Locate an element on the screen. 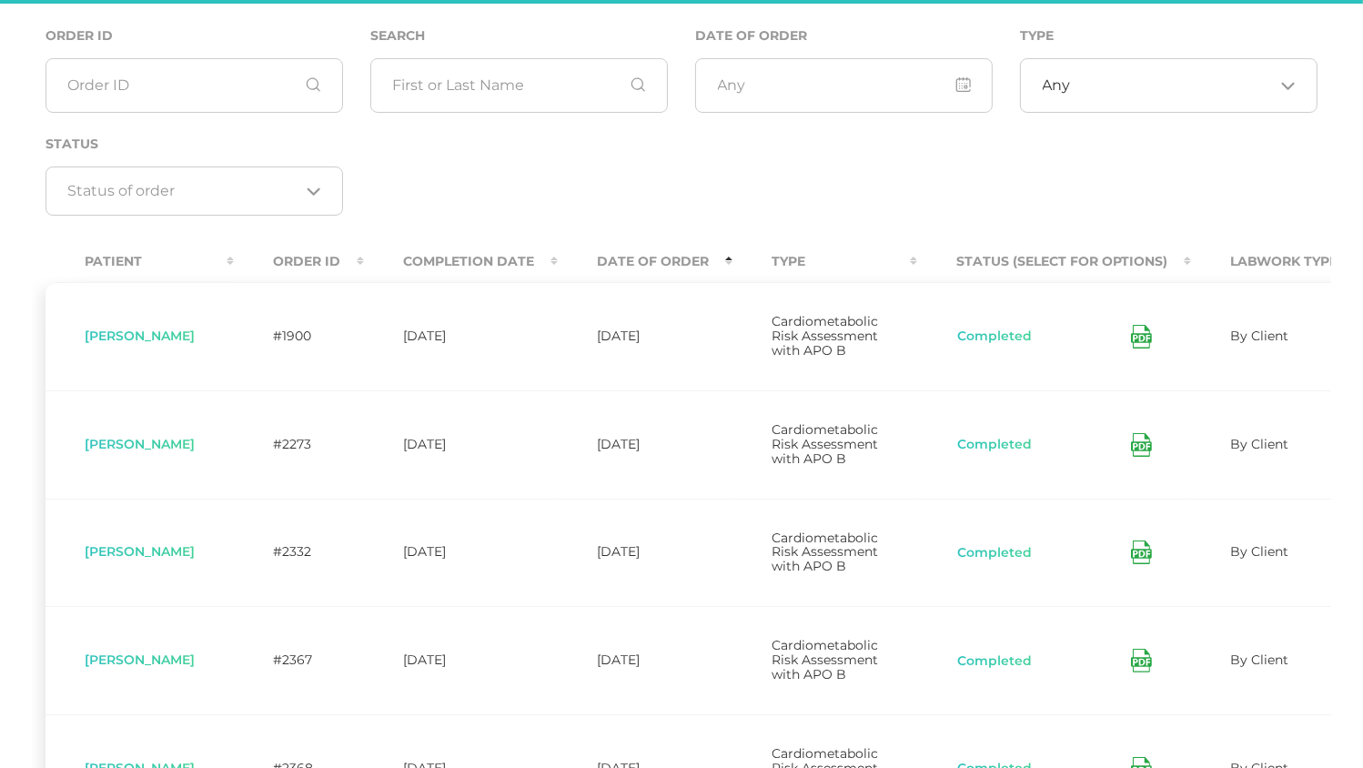  th: Type : activate to sort column ascending is located at coordinates (824, 261).